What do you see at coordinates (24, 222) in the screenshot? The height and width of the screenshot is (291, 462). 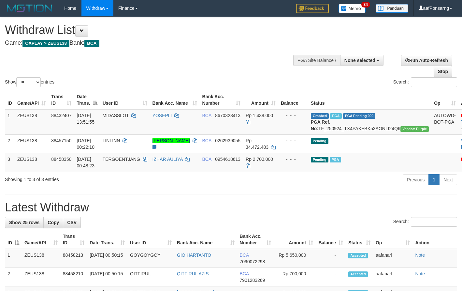 I see `span: Show 25 rows` at bounding box center [24, 222].